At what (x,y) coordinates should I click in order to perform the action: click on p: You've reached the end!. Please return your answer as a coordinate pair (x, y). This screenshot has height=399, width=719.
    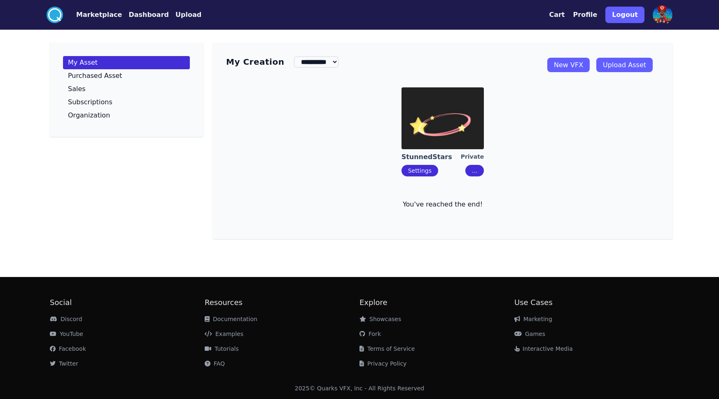
    Looking at the image, I should click on (443, 204).